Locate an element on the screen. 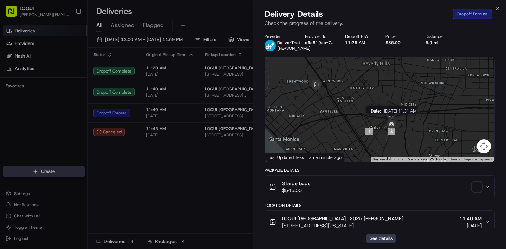 The height and width of the screenshot is (249, 506). div: Distance is located at coordinates (440, 37).